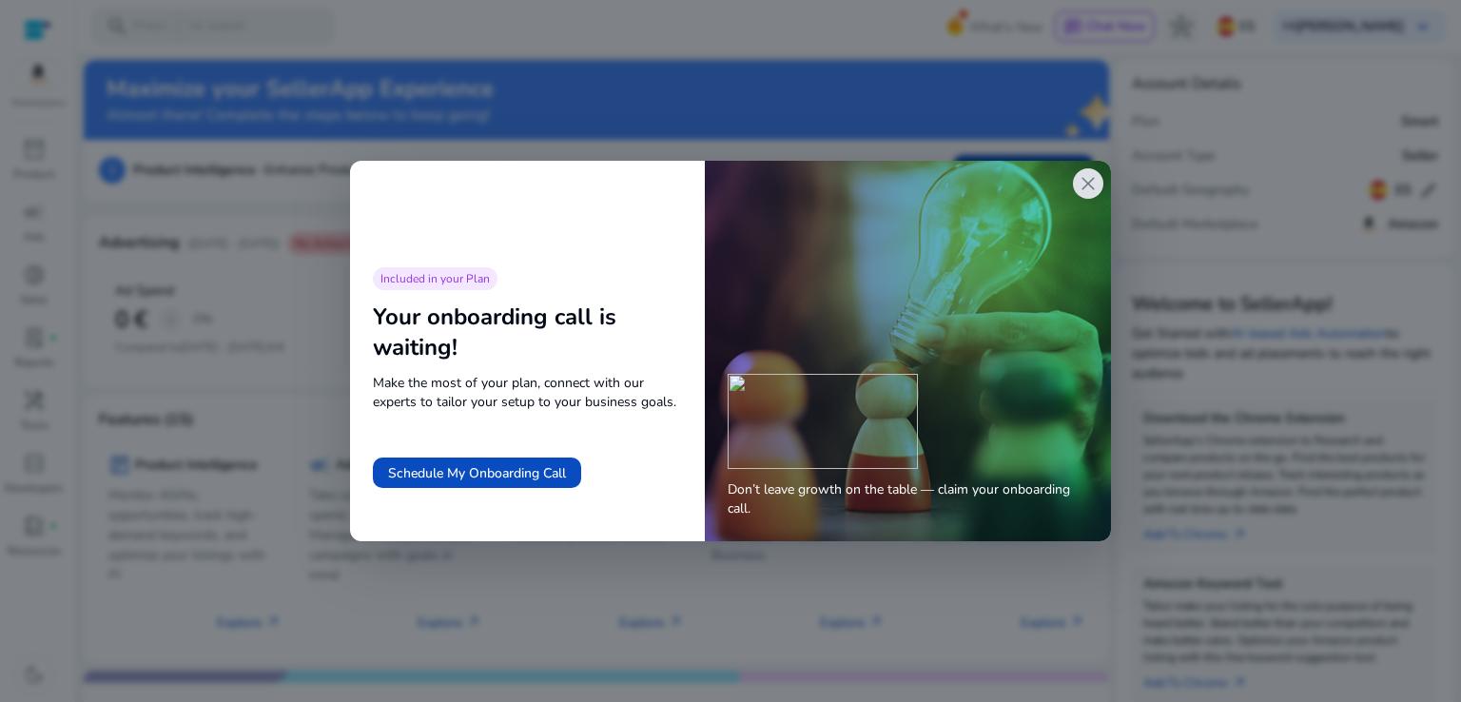 Image resolution: width=1461 pixels, height=702 pixels. Describe the element at coordinates (908, 499) in the screenshot. I see `span: Don’t leave growth on the table — claim your onboarding call.` at that location.